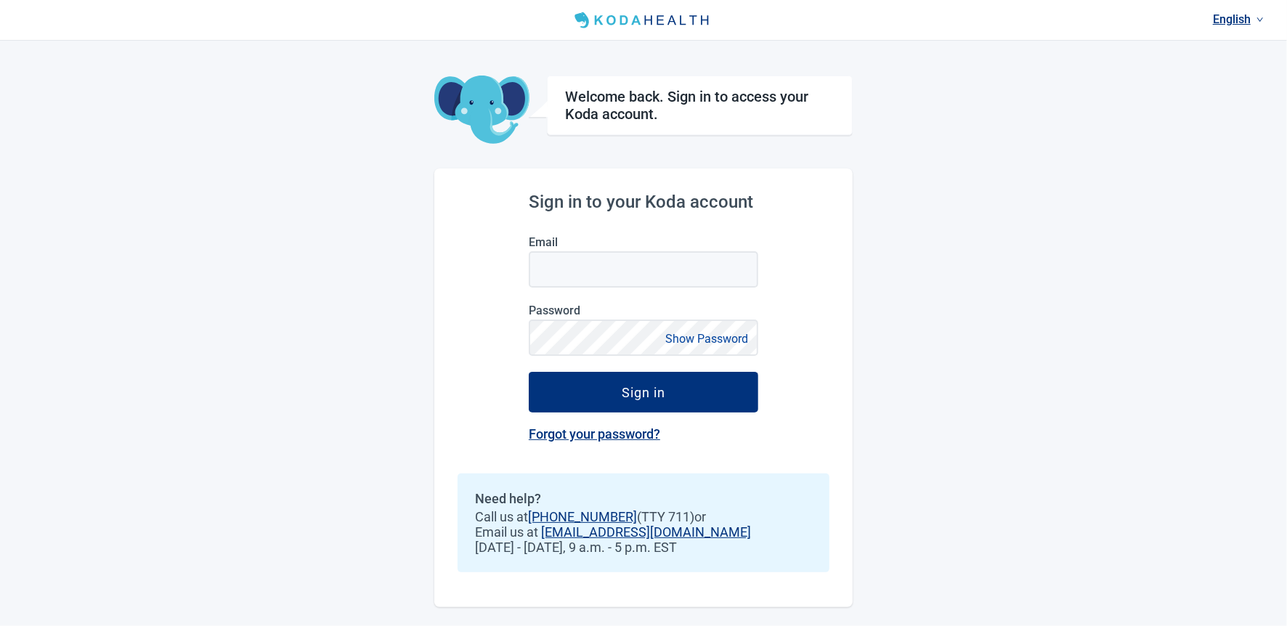  Describe the element at coordinates (643, 310) in the screenshot. I see `label: Password` at that location.